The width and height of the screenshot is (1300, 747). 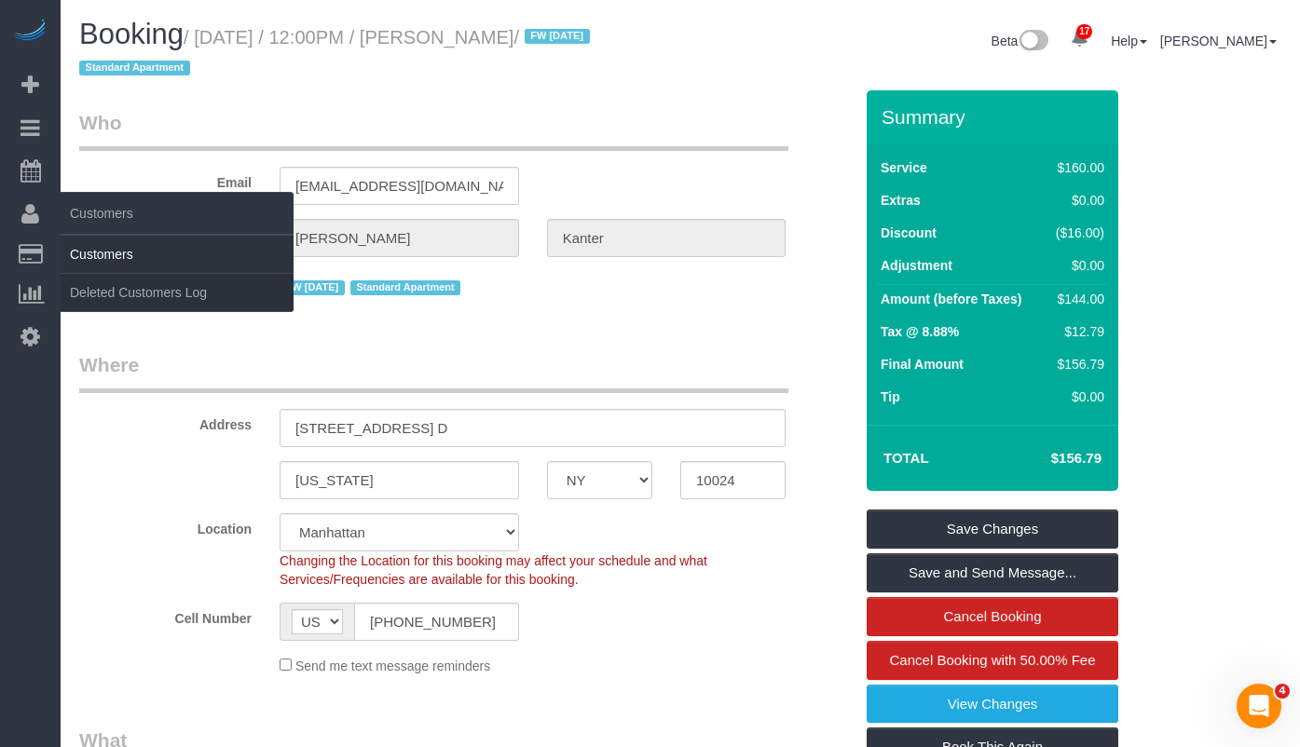 What do you see at coordinates (433, 372) in the screenshot?
I see `legend: Where` at bounding box center [433, 372].